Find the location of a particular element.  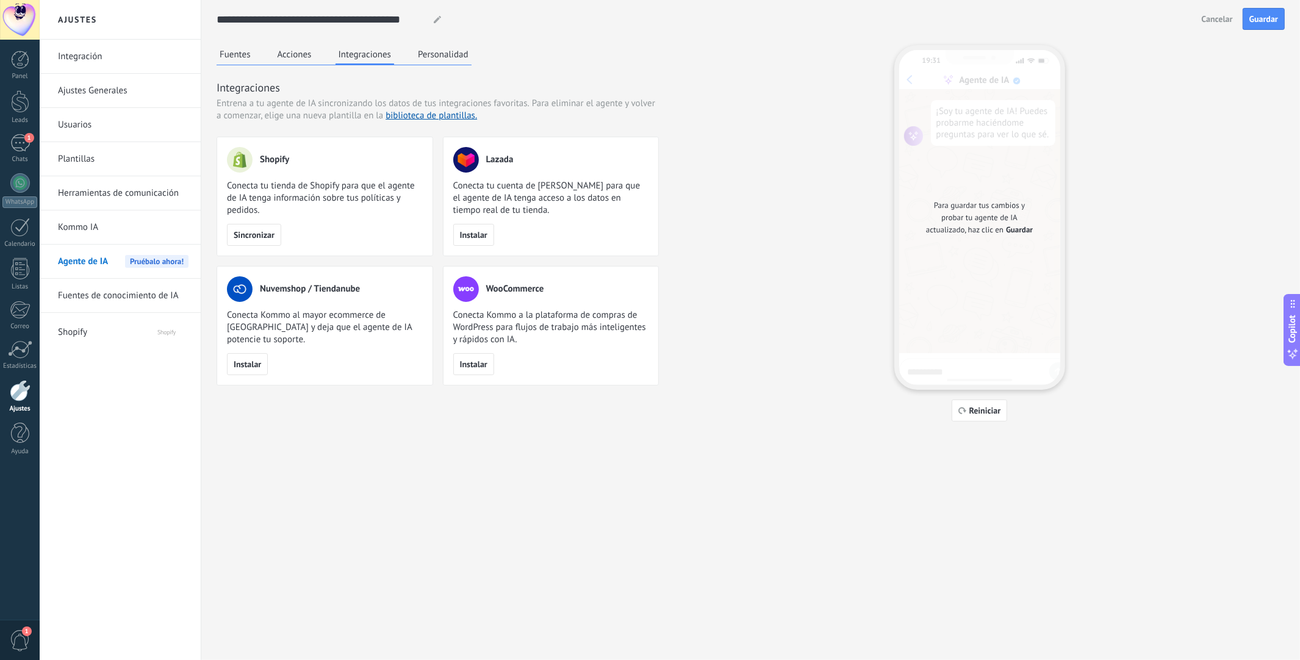

button: Cancelar is located at coordinates (1217, 19).